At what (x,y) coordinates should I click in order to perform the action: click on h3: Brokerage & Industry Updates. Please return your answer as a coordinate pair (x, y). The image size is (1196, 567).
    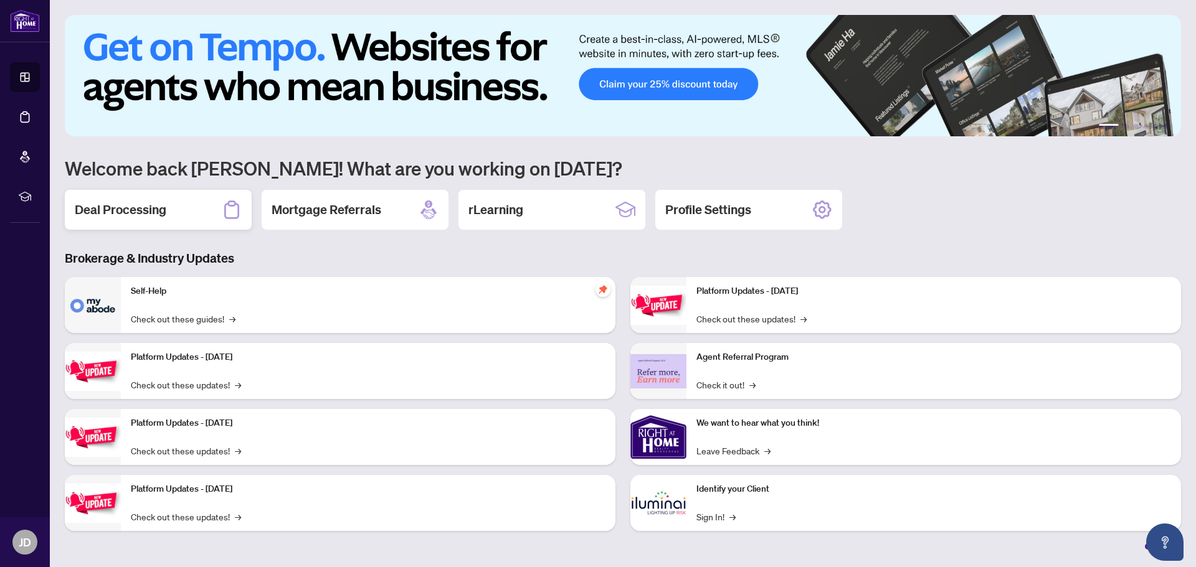
    Looking at the image, I should click on (623, 259).